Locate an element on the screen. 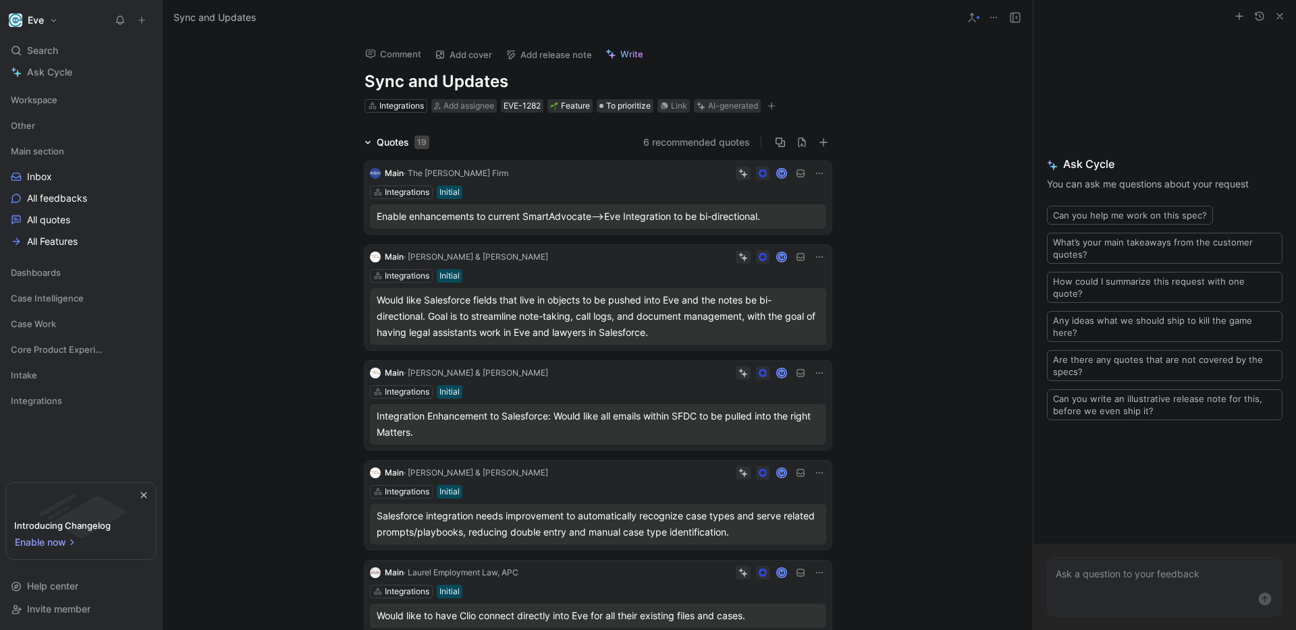  h1: Sync and Updates is located at coordinates (598, 82).